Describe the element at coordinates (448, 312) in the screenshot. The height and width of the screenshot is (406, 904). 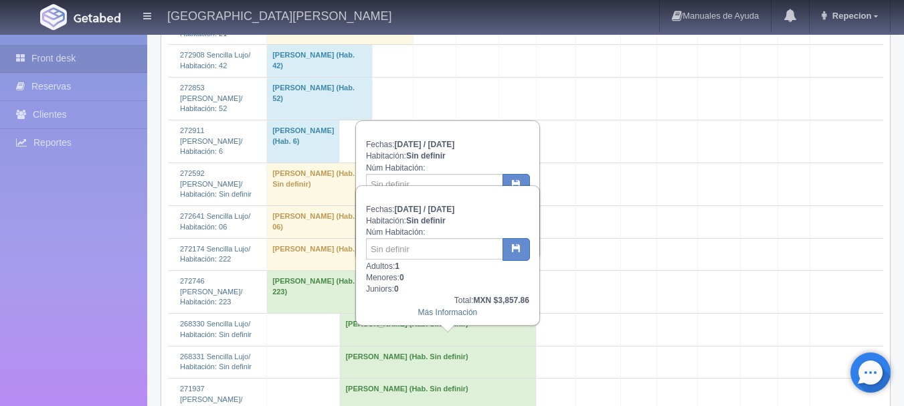
I see `a: Más Información` at that location.